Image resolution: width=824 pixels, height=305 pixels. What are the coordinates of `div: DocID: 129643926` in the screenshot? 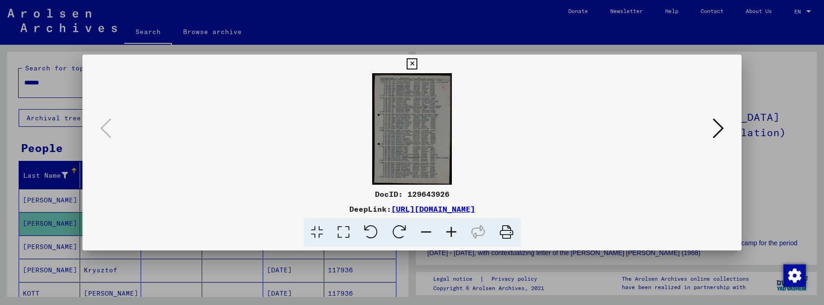 It's located at (412, 194).